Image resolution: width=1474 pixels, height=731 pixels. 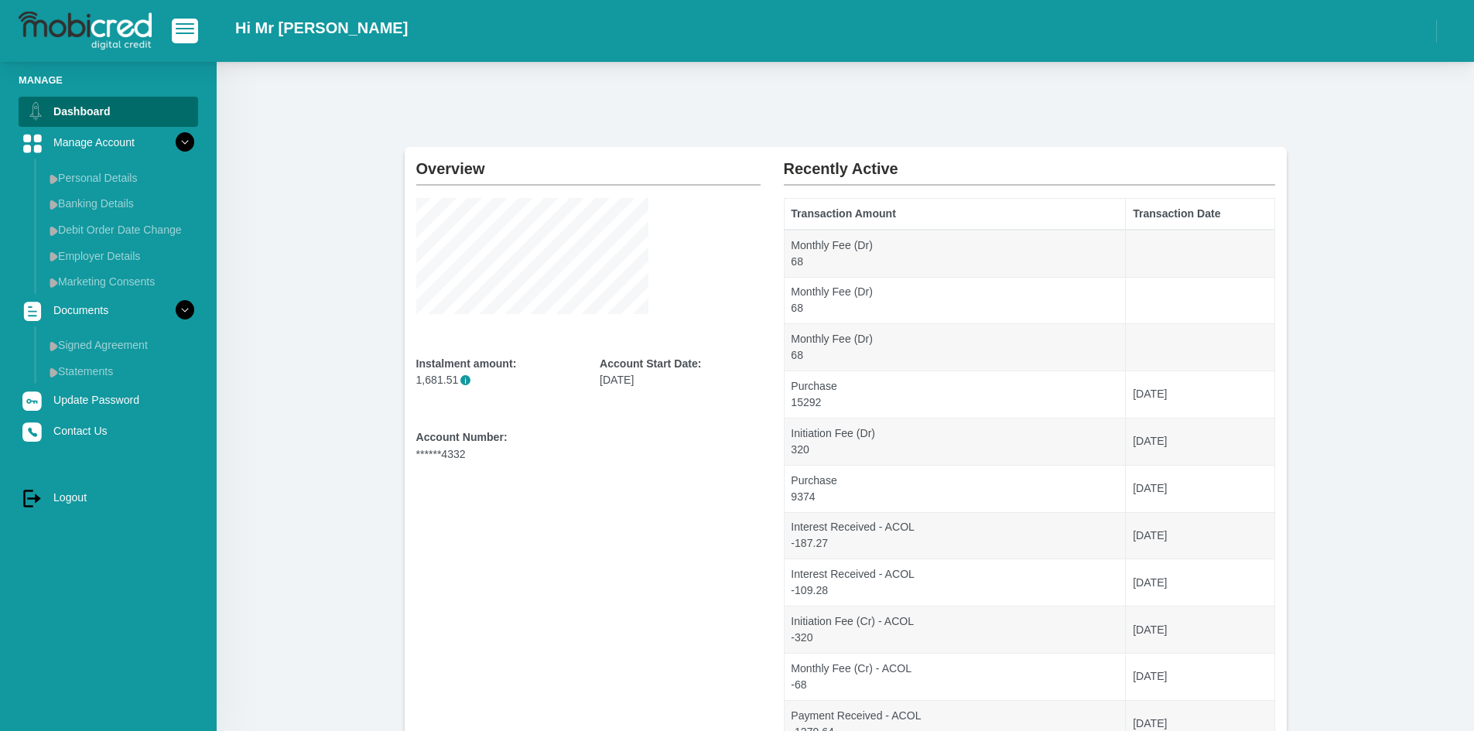 What do you see at coordinates (1200, 214) in the screenshot?
I see `th: Transaction Date` at bounding box center [1200, 214].